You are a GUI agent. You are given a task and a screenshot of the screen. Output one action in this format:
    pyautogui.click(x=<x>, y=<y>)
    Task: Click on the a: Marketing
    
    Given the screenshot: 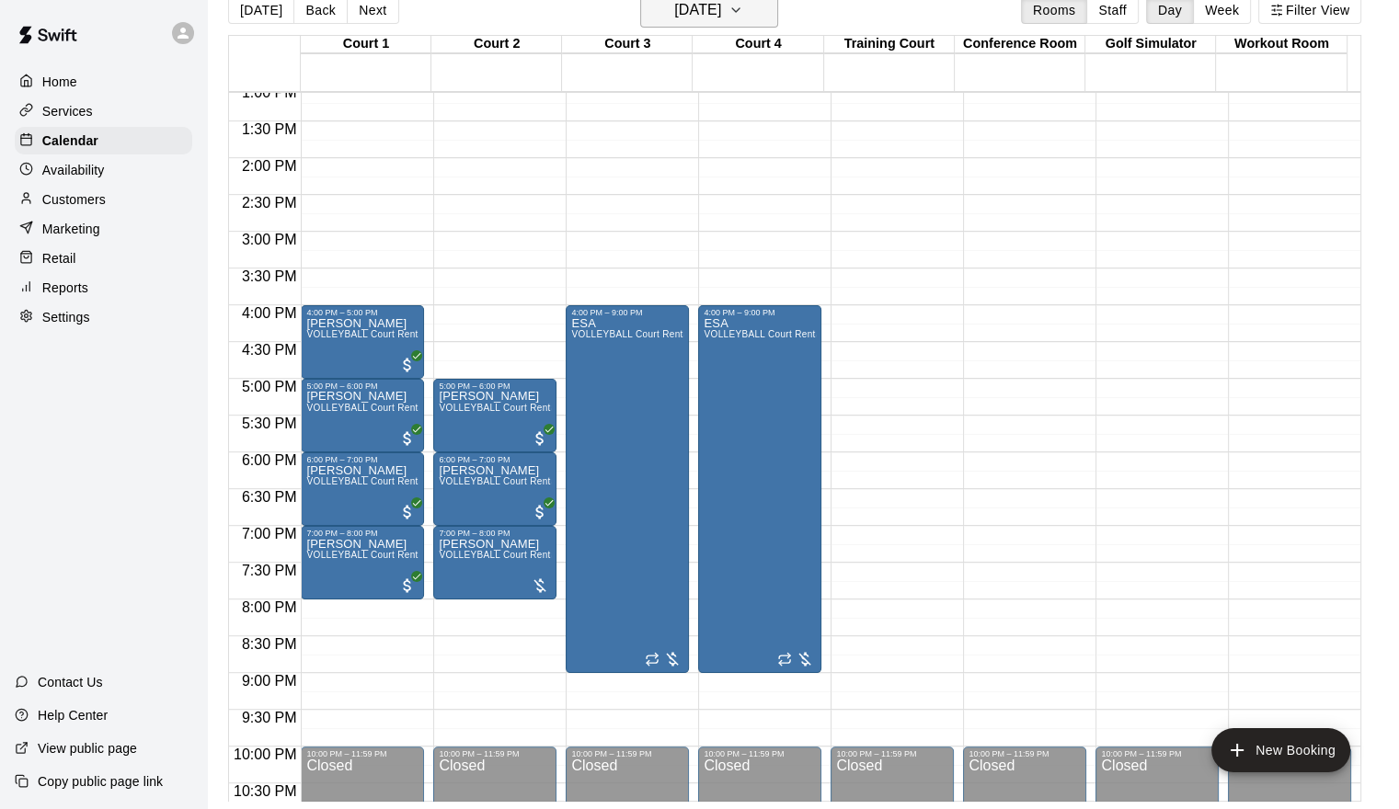 What is the action you would take?
    pyautogui.click(x=103, y=229)
    